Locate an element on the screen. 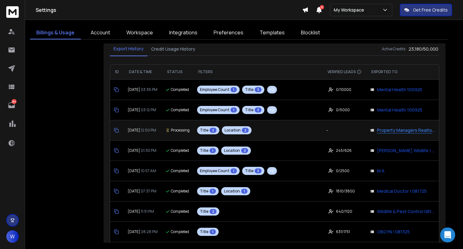 Image resolution: width=463 pixels, height=249 pixels. a: Blocklist is located at coordinates (310, 33).